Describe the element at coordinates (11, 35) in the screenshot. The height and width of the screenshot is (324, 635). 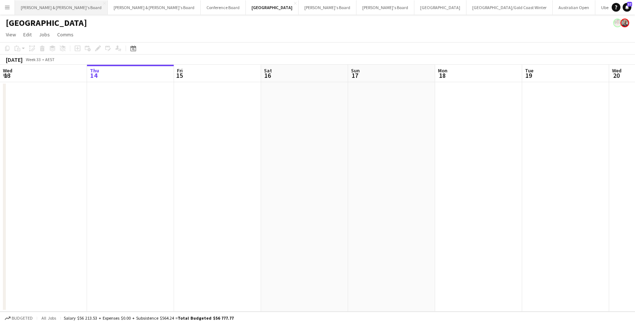
I see `span: View` at that location.